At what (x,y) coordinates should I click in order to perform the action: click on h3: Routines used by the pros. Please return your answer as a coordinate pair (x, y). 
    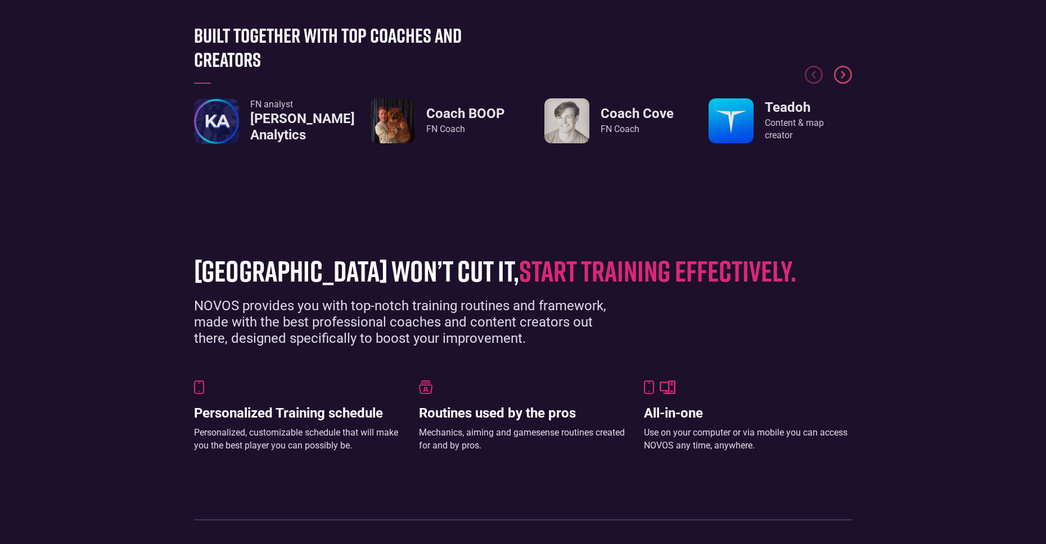
    Looking at the image, I should click on (523, 413).